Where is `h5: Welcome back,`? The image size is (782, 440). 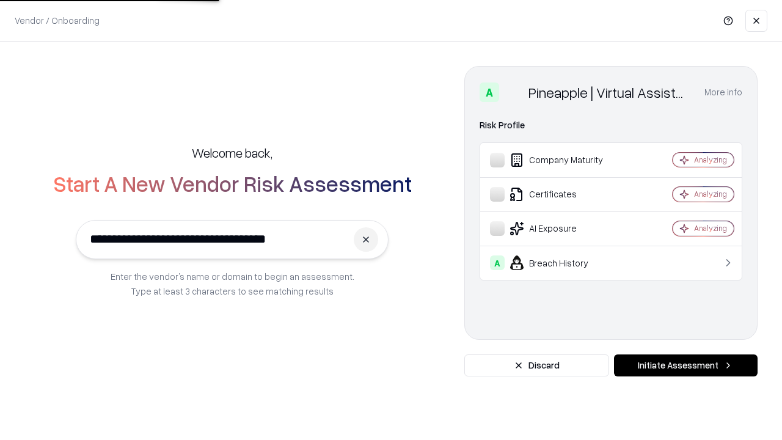
h5: Welcome back, is located at coordinates (232, 153).